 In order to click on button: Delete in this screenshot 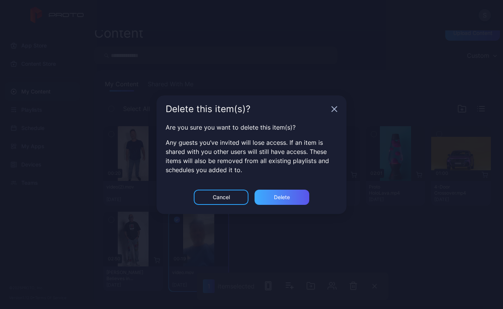, I will do `click(282, 197)`.